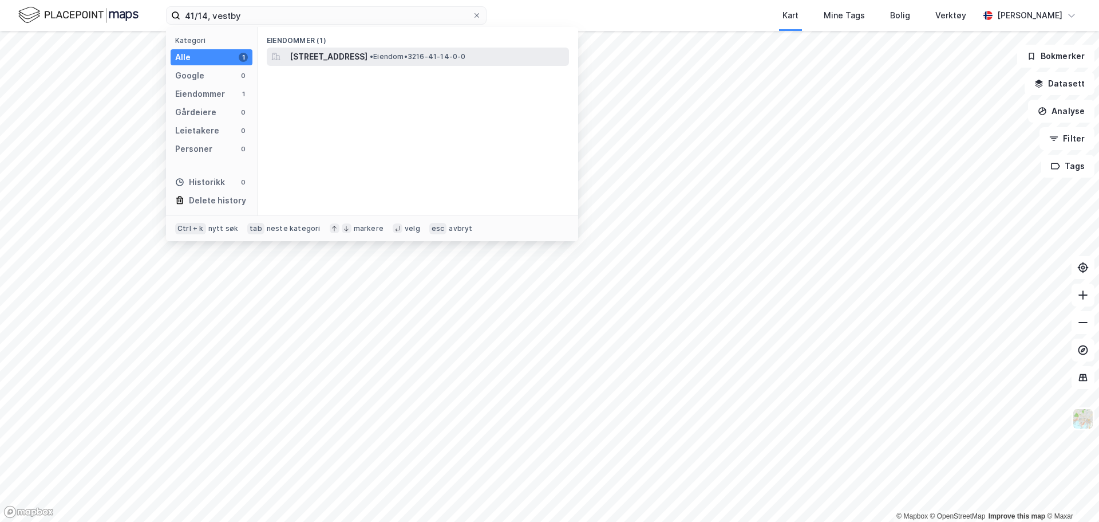  Describe the element at coordinates (326, 15) in the screenshot. I see `input: Søk på adresse, matrikkel, gårdeiere, leietakere eller personer` at that location.